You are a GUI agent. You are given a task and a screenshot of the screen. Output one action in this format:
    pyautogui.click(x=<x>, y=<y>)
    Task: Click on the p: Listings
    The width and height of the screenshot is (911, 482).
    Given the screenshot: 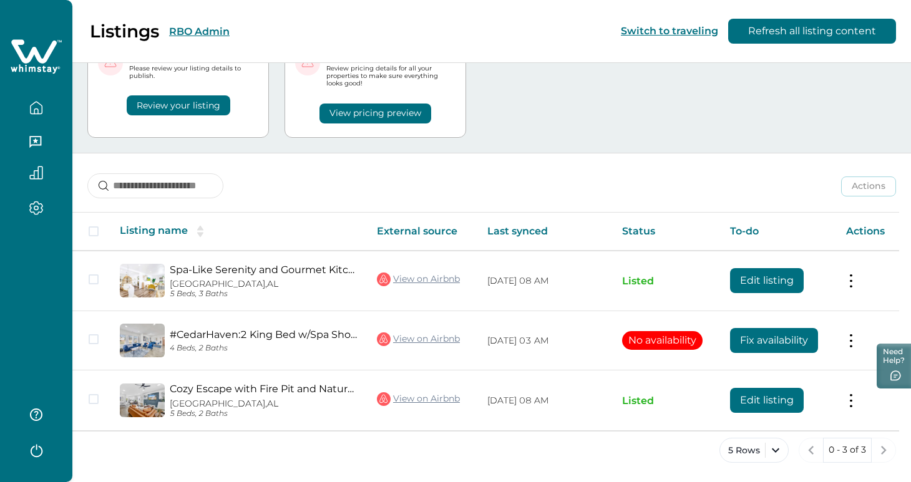 What is the action you would take?
    pyautogui.click(x=124, y=31)
    